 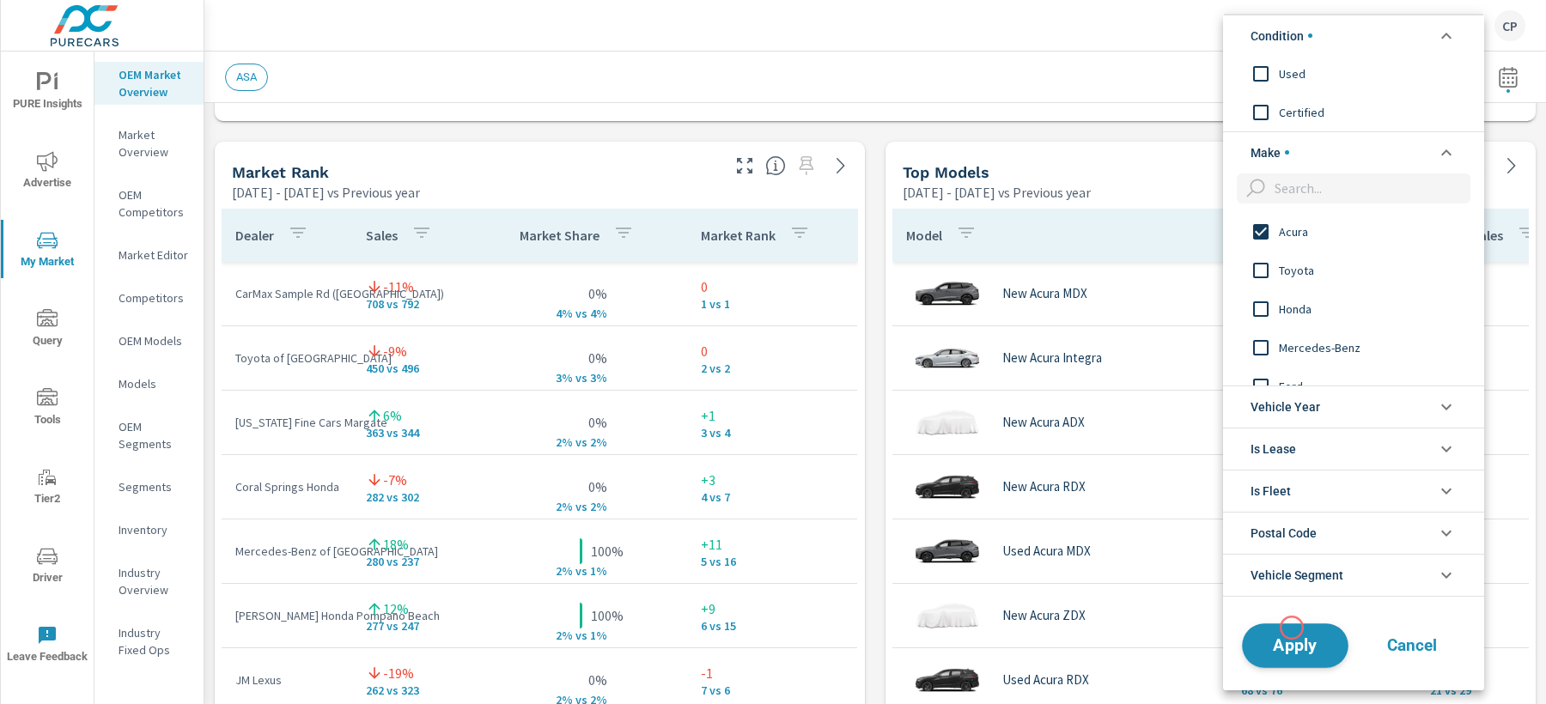 What do you see at coordinates (1352, 231) in the screenshot?
I see `div: Acura` at bounding box center [1352, 231].